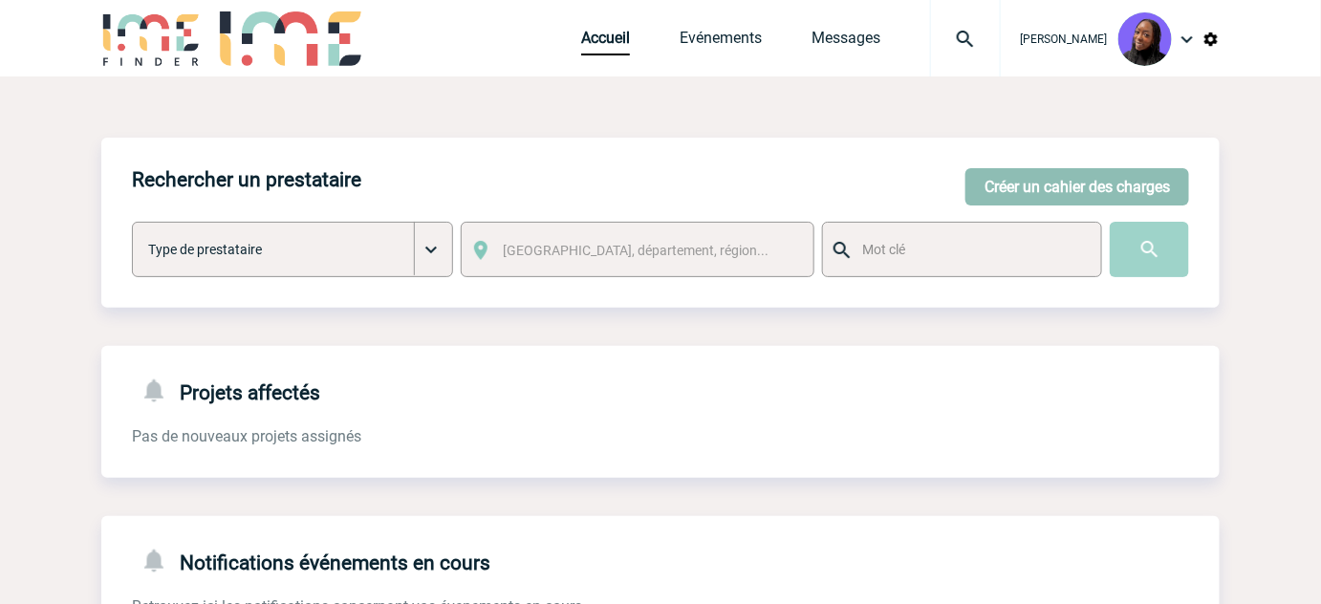 Image resolution: width=1321 pixels, height=604 pixels. What do you see at coordinates (1145, 39) in the screenshot?
I see `img: 131349-0.png` at bounding box center [1145, 39].